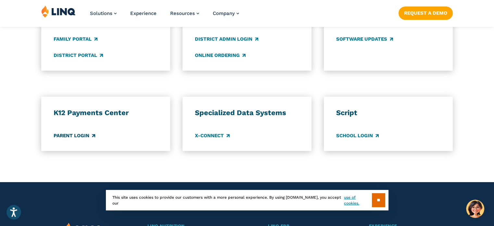  What do you see at coordinates (357, 135) in the screenshot?
I see `a: School Login` at bounding box center [357, 135].